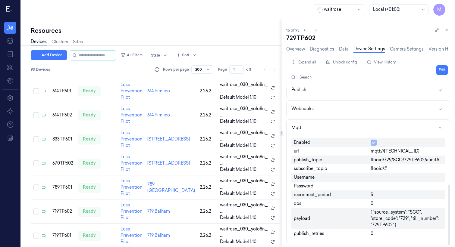 Image resolution: width=455 pixels, height=247 pixels. I want to click on a: Camera Settings, so click(406, 49).